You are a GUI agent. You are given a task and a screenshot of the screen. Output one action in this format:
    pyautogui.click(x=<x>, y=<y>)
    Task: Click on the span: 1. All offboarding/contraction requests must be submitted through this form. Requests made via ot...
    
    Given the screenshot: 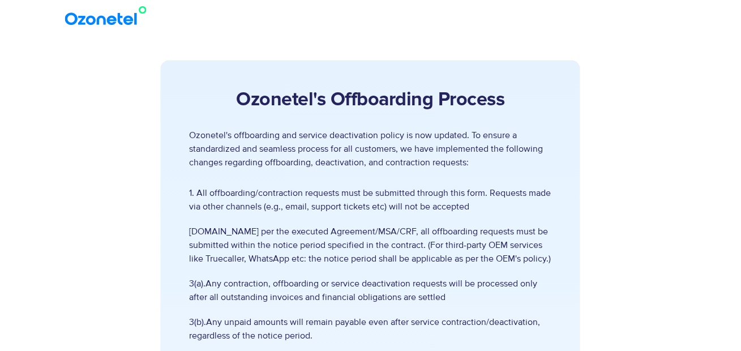 What is the action you would take?
    pyautogui.click(x=370, y=200)
    